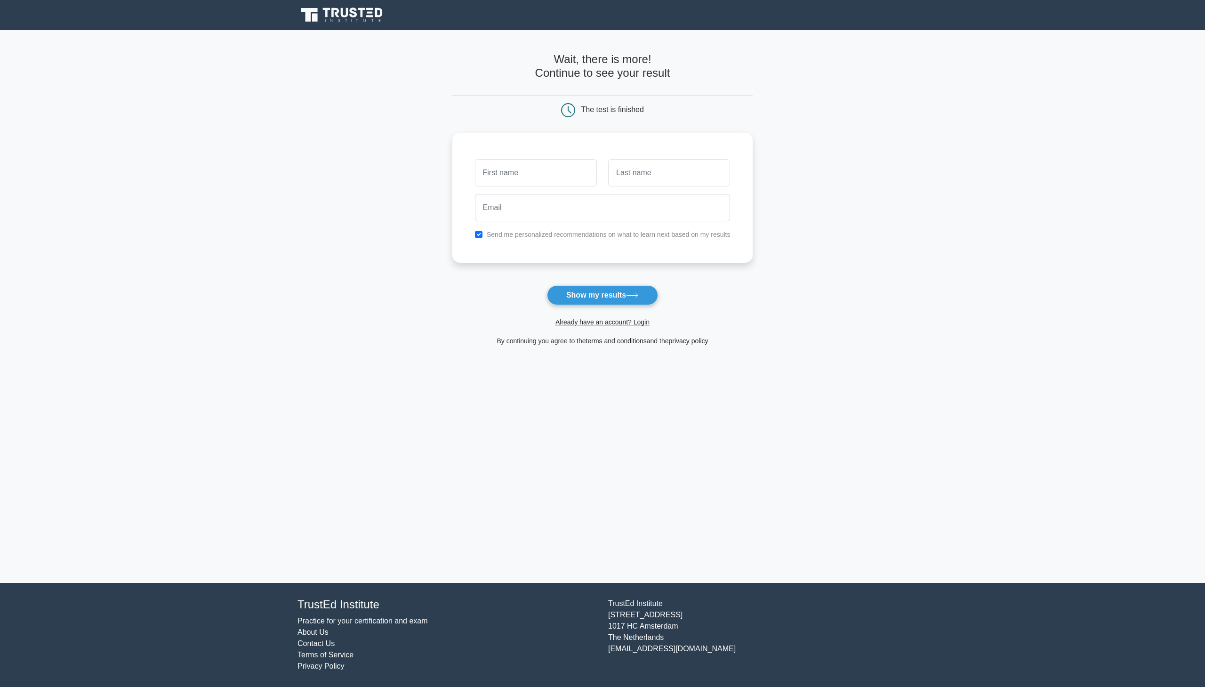 The width and height of the screenshot is (1205, 687). What do you see at coordinates (363, 621) in the screenshot?
I see `a: Practice for your certification and exam` at bounding box center [363, 621].